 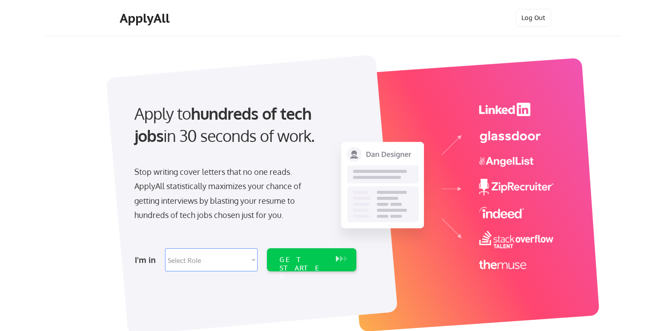 What do you see at coordinates (303, 268) in the screenshot?
I see `div: GET STARTED` at bounding box center [303, 268].